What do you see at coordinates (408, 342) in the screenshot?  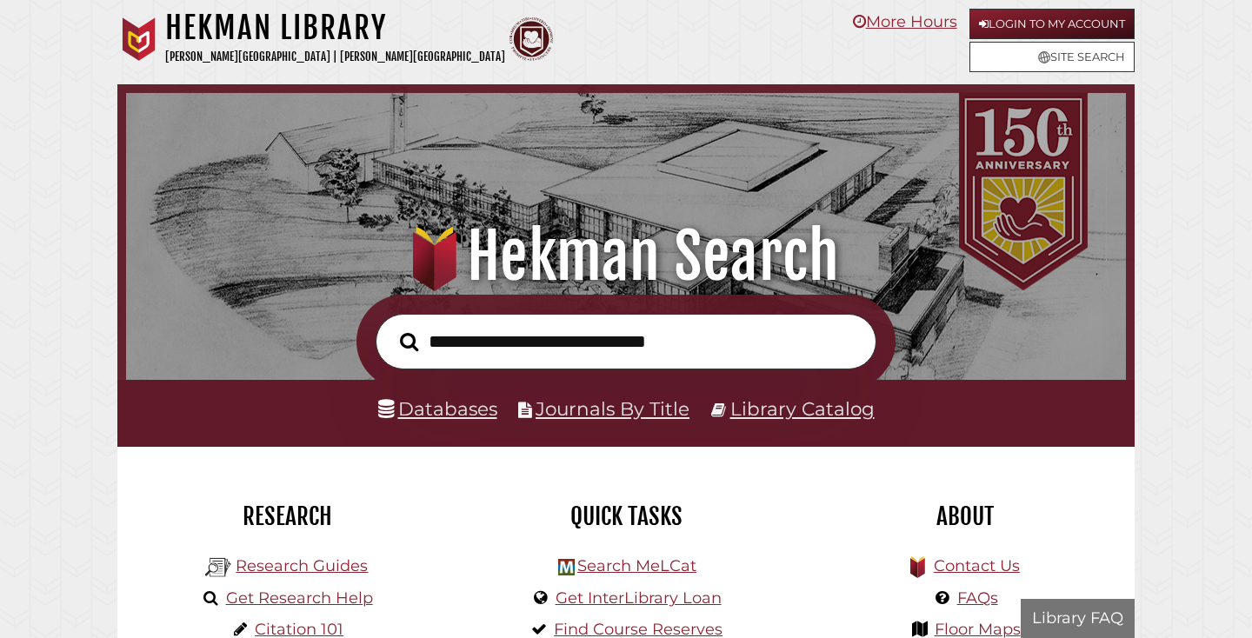 I see `button: Search` at bounding box center [408, 342].